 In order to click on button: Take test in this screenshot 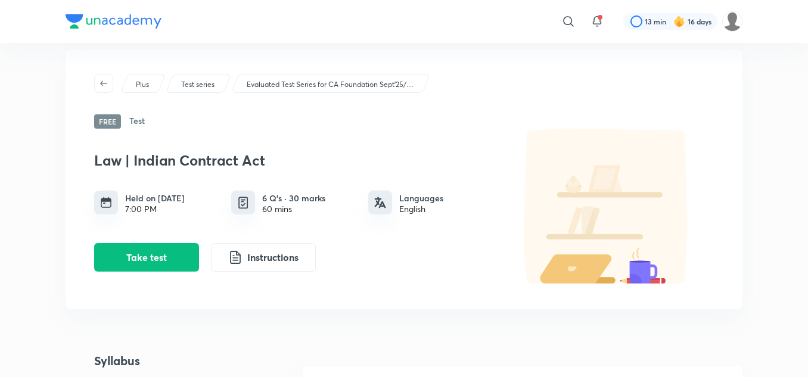, I will do `click(147, 257)`.